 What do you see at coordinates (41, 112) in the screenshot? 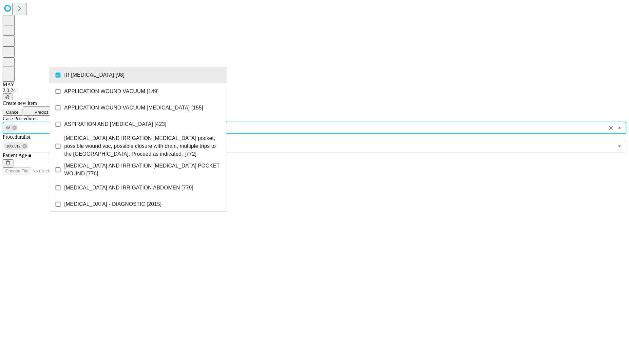
I see `span: Predict` at bounding box center [41, 112].